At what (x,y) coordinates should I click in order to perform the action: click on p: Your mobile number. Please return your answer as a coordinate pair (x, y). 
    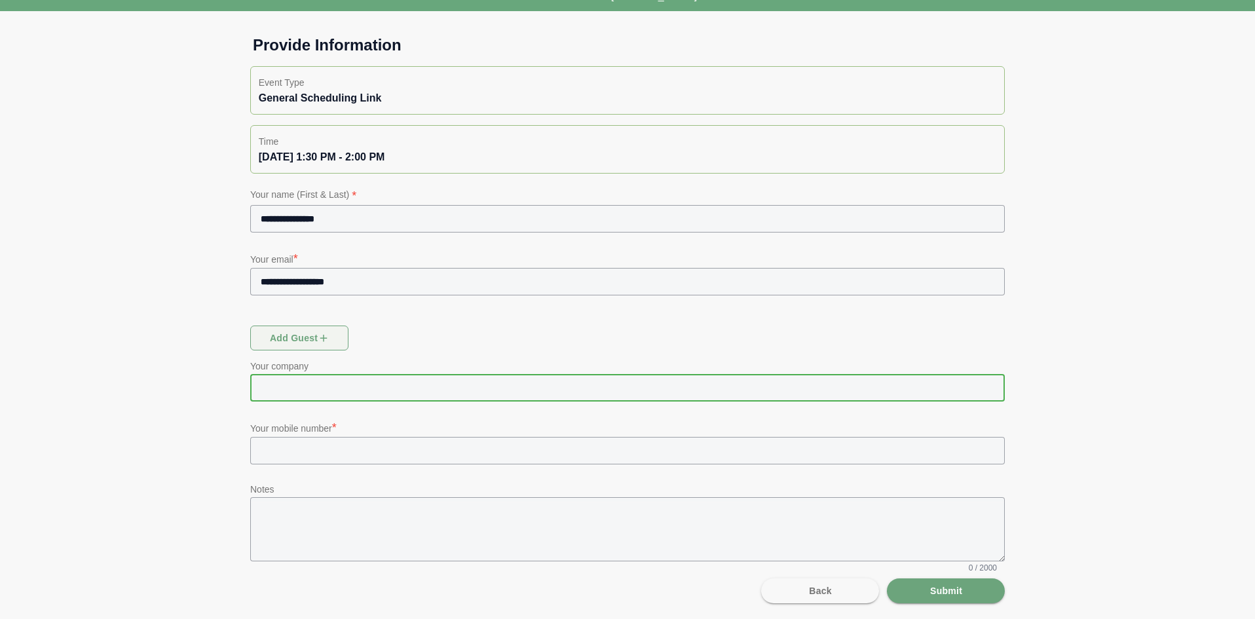
    Looking at the image, I should click on (627, 428).